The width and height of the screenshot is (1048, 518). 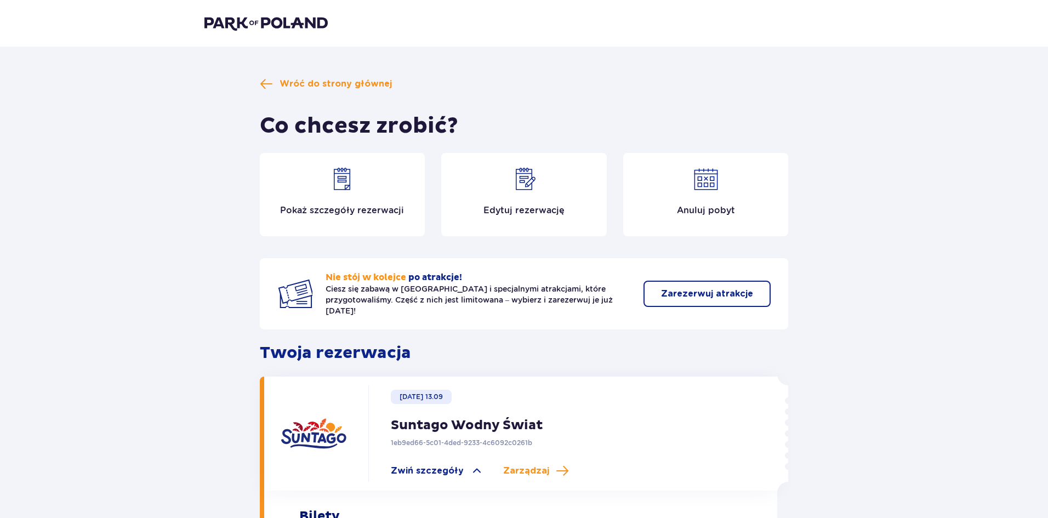 What do you see at coordinates (342, 179) in the screenshot?
I see `img: Show details icon` at bounding box center [342, 179].